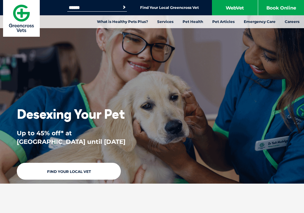  I want to click on h1: Desexing Your Pet, so click(71, 114).